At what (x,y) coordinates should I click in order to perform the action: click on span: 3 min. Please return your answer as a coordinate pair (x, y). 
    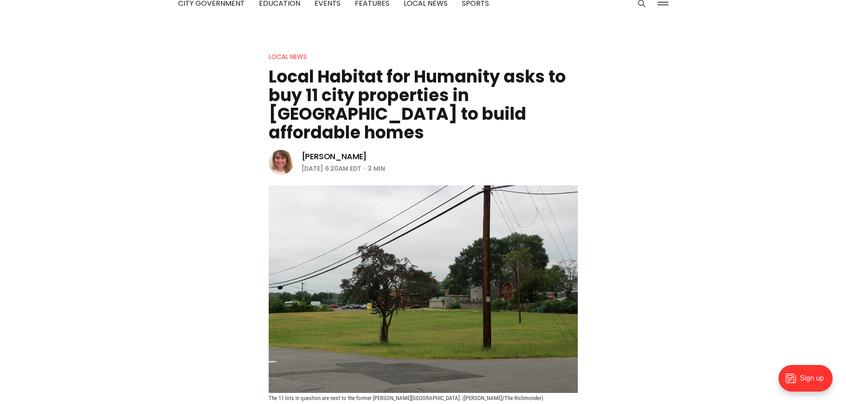
    Looking at the image, I should click on (376, 169).